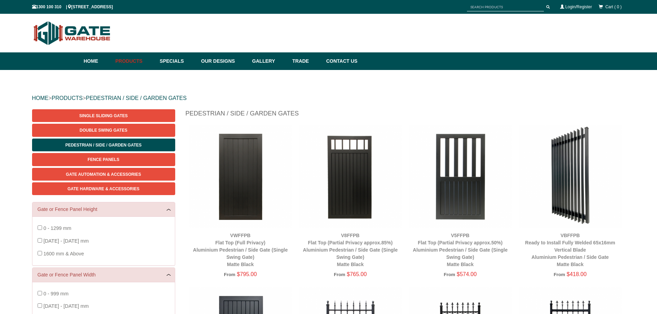  I want to click on a: Gate Automation & Accessories, so click(103, 174).